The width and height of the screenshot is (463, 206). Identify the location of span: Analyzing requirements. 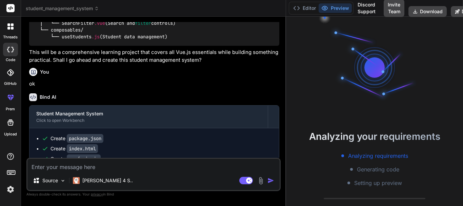
(378, 156).